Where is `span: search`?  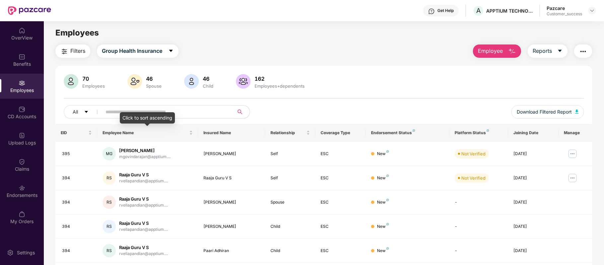 span: search is located at coordinates (240, 112).